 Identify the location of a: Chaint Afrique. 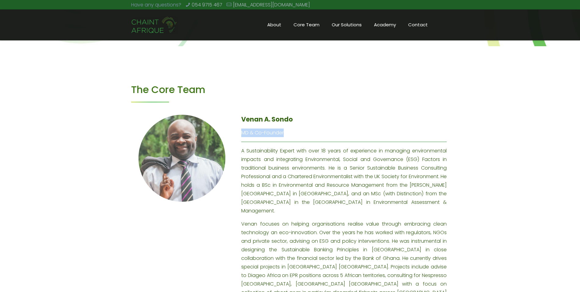
(154, 25).